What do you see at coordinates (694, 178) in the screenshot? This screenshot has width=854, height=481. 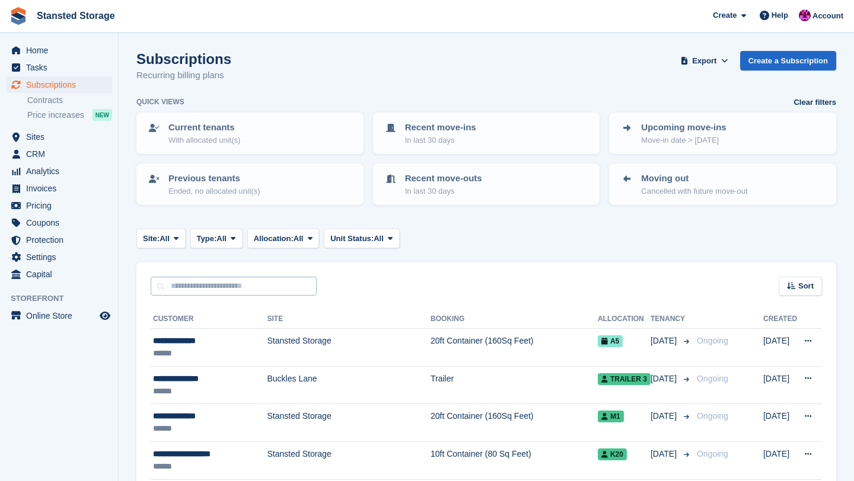 I see `p: Moving out` at bounding box center [694, 178].